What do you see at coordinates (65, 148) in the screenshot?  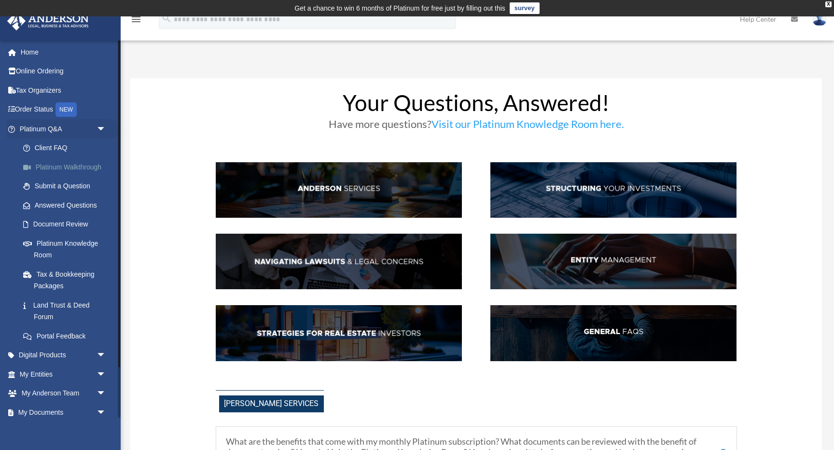 I see `a: Client FAQ` at bounding box center [65, 148].